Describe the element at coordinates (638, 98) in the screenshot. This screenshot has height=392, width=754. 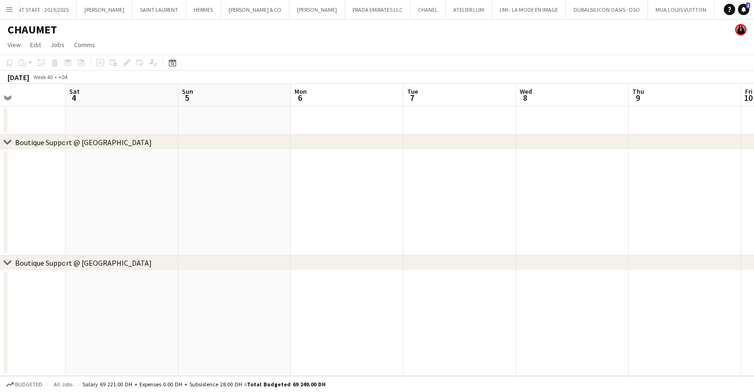
I see `span: 9` at that location.